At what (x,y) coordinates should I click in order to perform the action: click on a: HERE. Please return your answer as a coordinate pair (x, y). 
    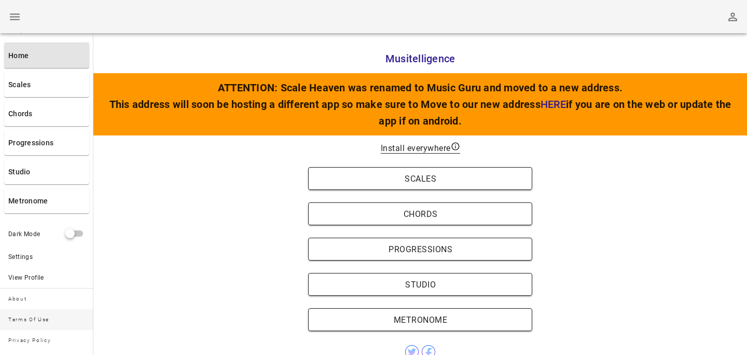
    Looking at the image, I should click on (553, 104).